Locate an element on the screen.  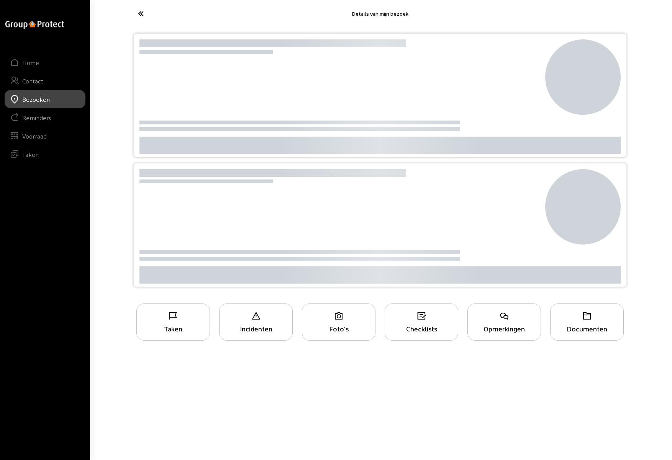
a: Reminders is located at coordinates (45, 118).